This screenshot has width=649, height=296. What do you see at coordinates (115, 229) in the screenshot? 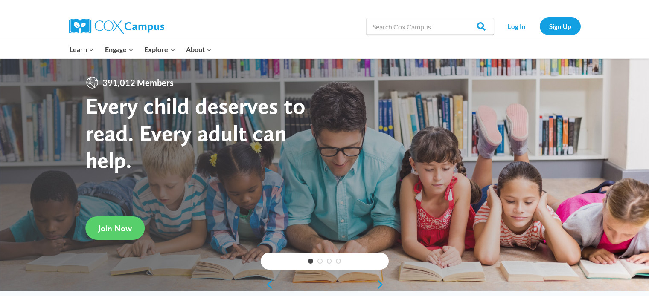
I see `span: Join Now` at bounding box center [115, 229].